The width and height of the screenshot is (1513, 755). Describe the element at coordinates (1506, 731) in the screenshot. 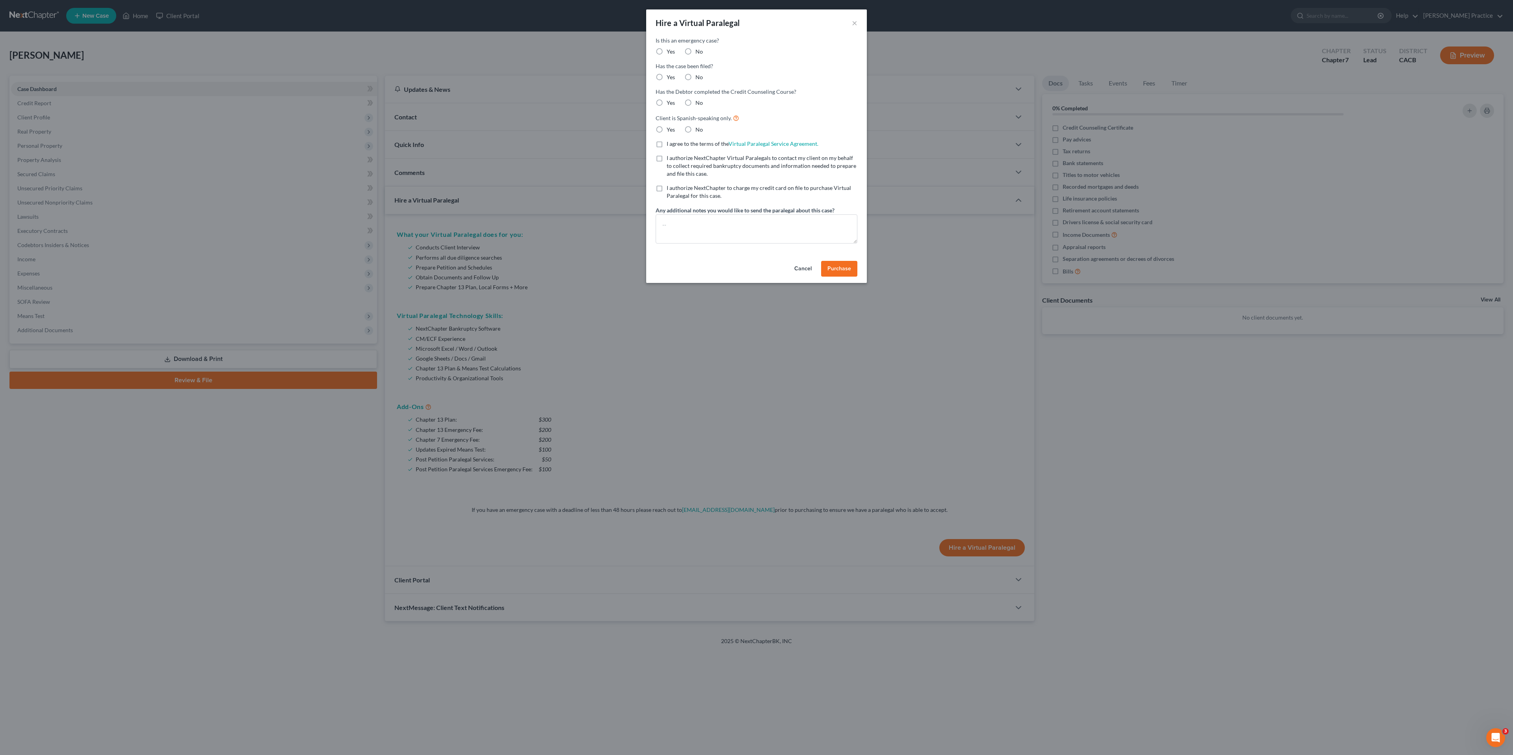

I see `span: 3` at that location.